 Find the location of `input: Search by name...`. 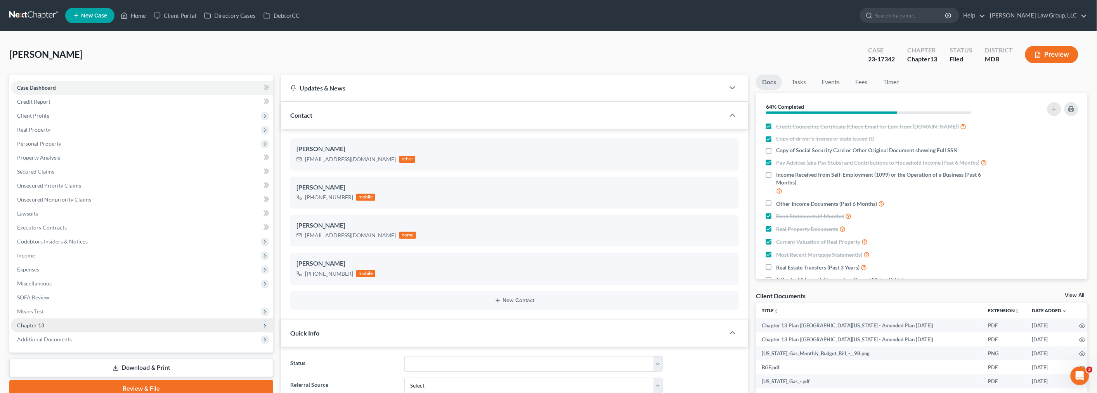

input: Search by name... is located at coordinates (911, 15).